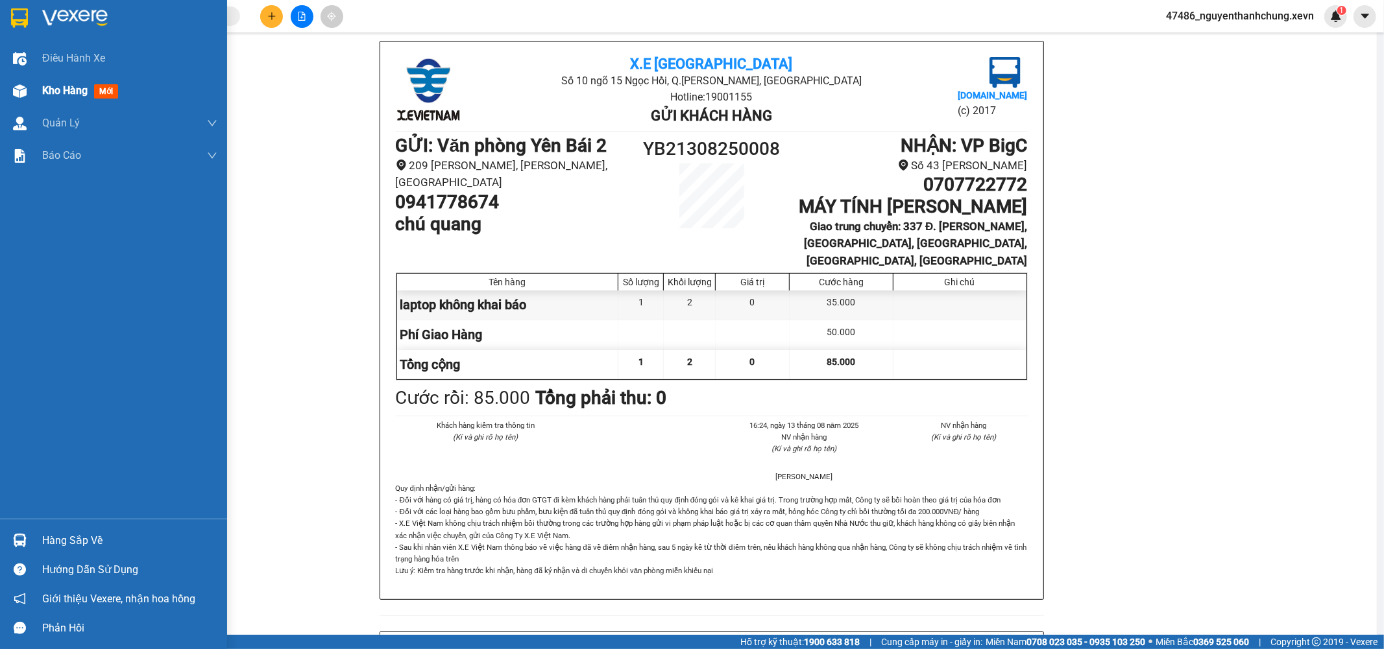 The height and width of the screenshot is (649, 1384). What do you see at coordinates (711, 115) in the screenshot?
I see `b: Gửi khách hàng` at bounding box center [711, 115].